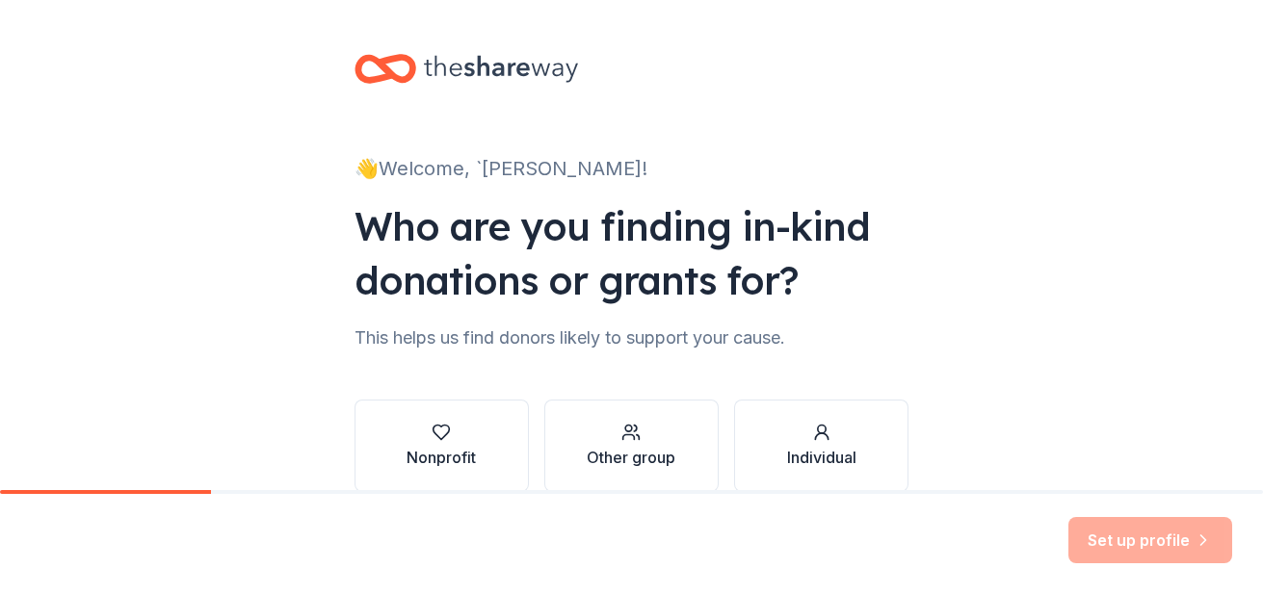  Describe the element at coordinates (631, 458) in the screenshot. I see `div: Other group` at that location.